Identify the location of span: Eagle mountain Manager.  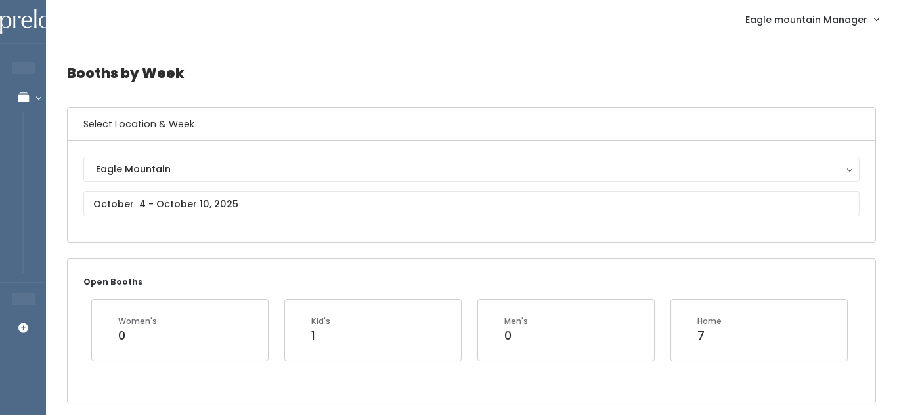
(806, 20).